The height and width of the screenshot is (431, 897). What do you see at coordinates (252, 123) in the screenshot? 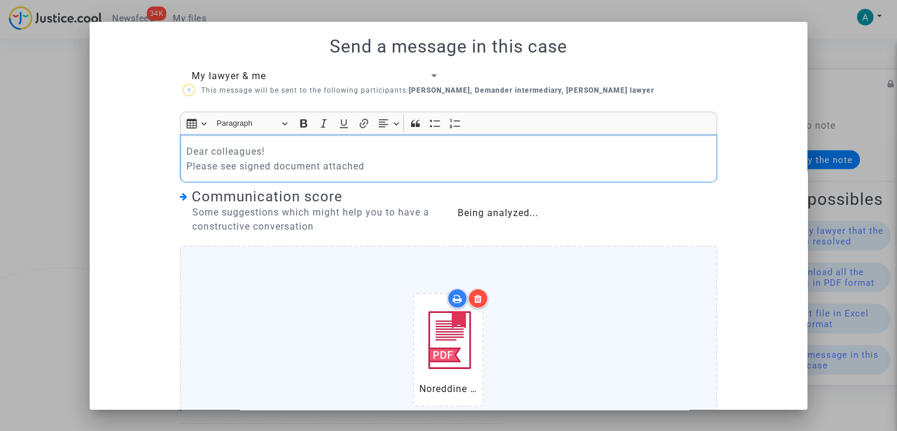
I see `button: Paragraph` at bounding box center [252, 123].